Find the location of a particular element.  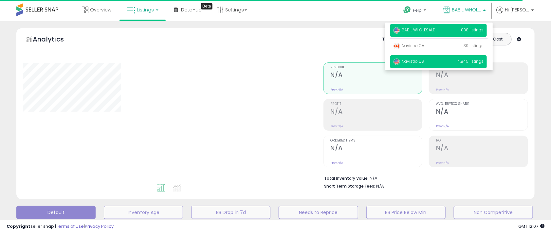

button: Non Competitive is located at coordinates (493, 213).